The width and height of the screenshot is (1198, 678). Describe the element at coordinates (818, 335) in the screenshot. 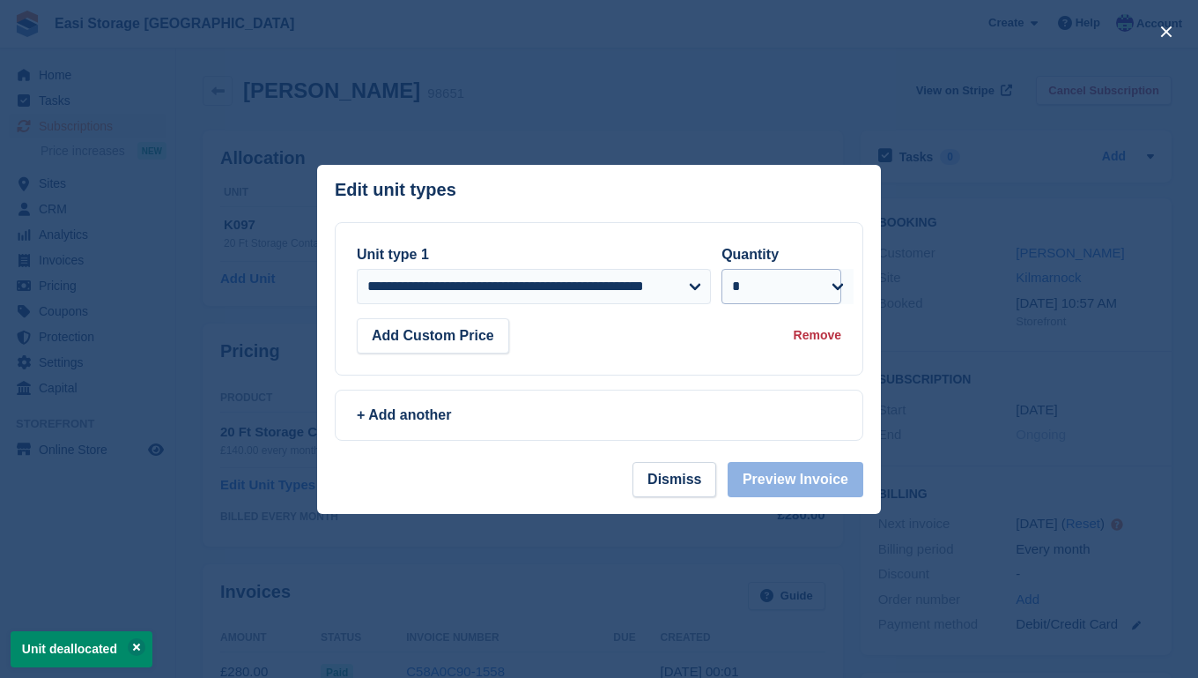

I see `div: Remove` at that location.